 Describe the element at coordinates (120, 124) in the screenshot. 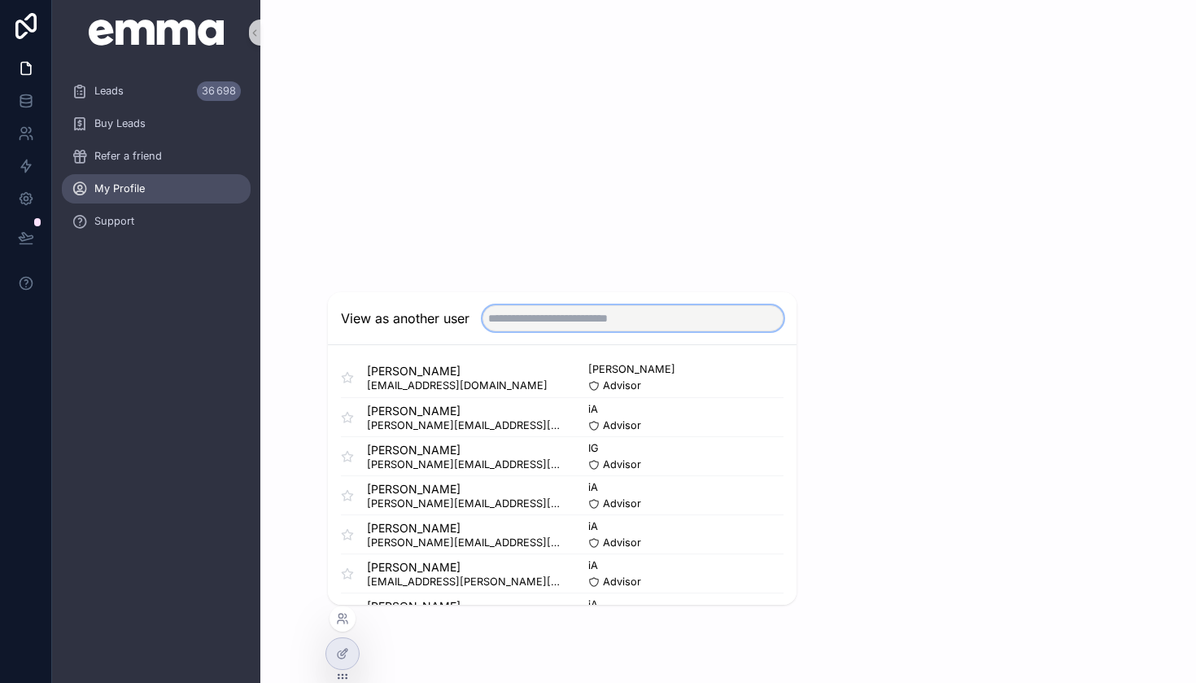

I see `span: Buy Leads` at that location.